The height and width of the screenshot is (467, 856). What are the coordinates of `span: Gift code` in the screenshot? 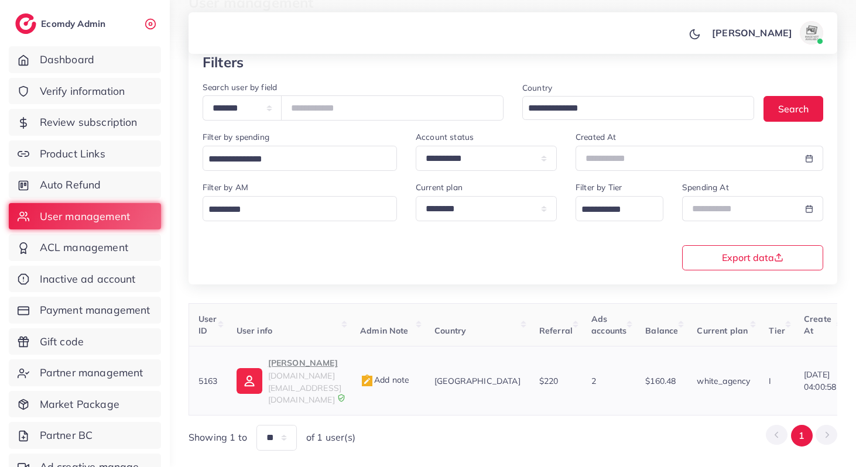 It's located at (61, 342).